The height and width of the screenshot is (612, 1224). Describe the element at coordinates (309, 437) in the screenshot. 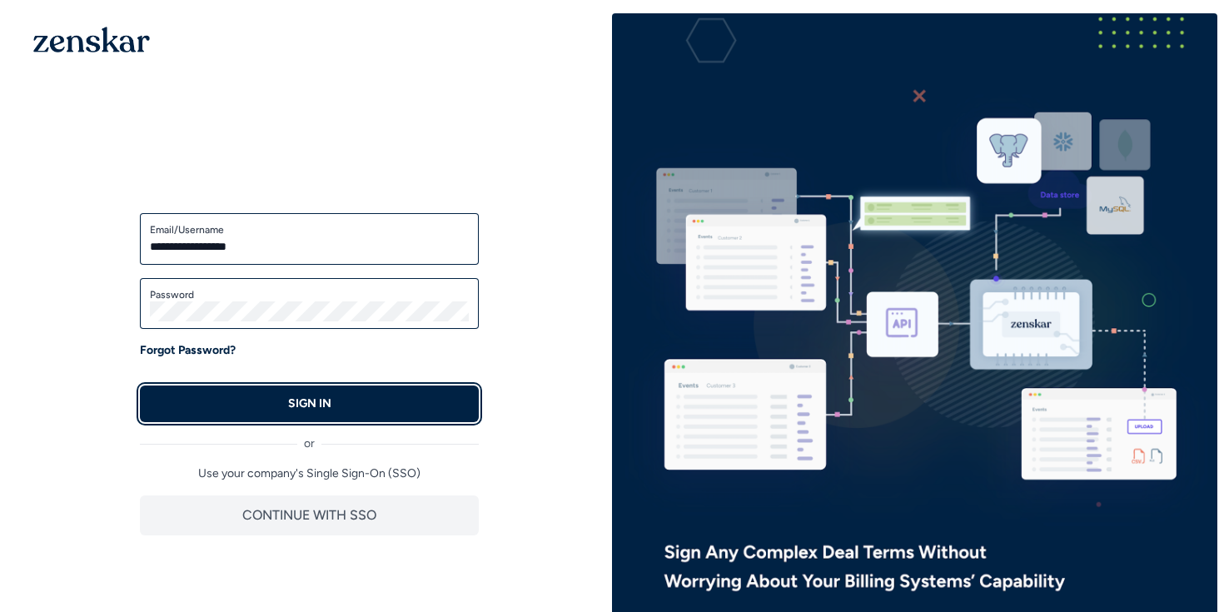

I see `div: or` at that location.